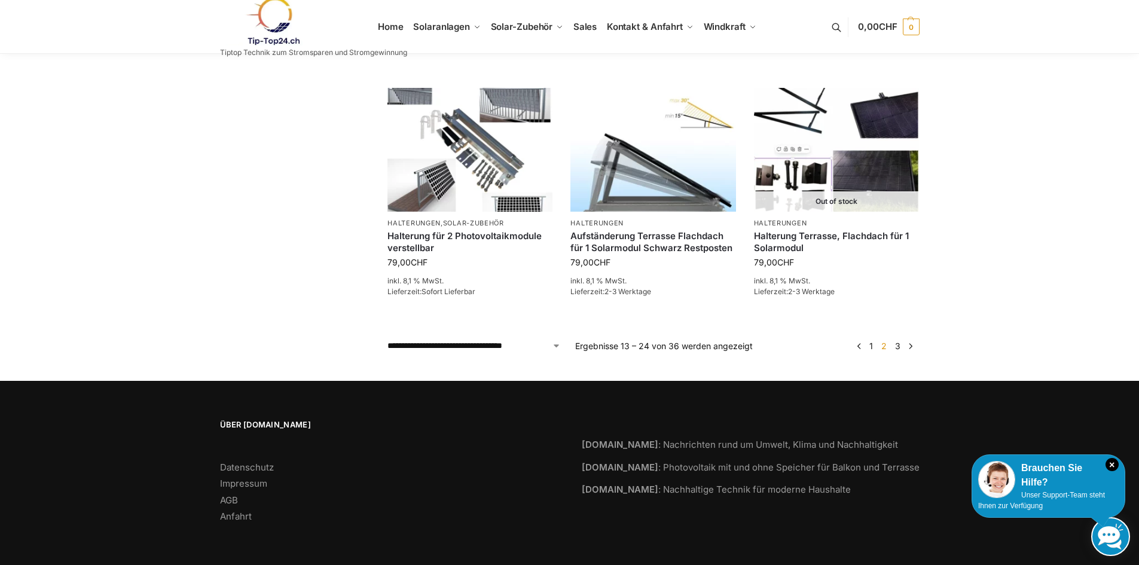 This screenshot has height=565, width=1139. What do you see at coordinates (585, 26) in the screenshot?
I see `span: Sales` at bounding box center [585, 26].